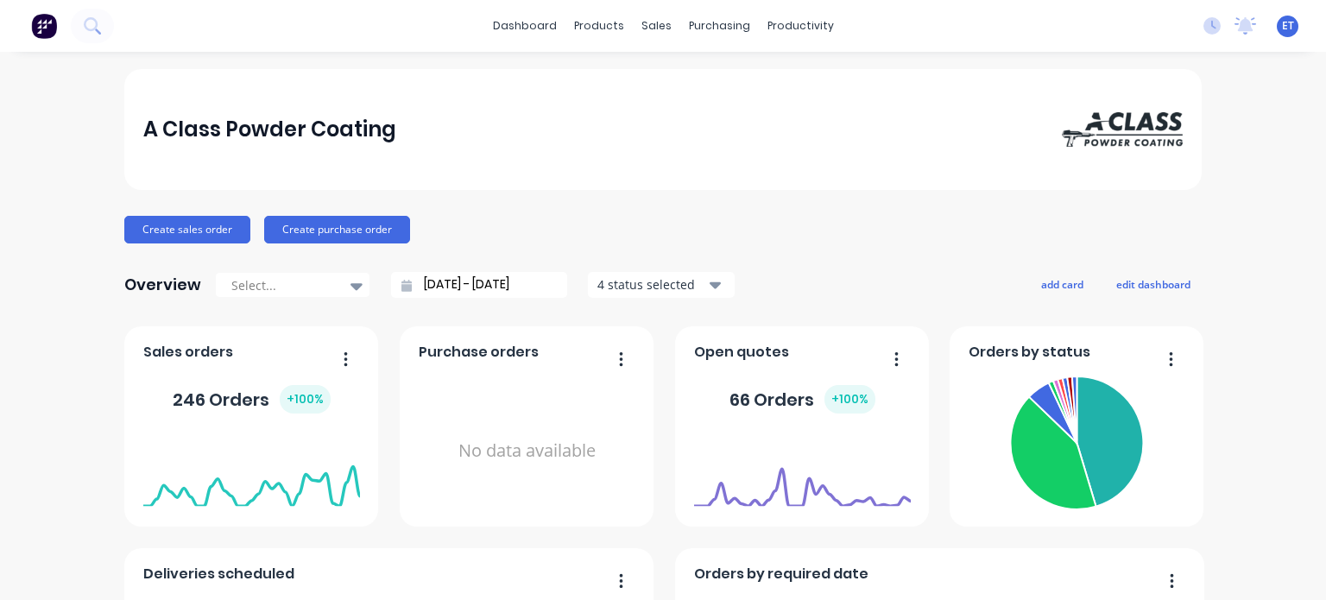 This screenshot has height=600, width=1326. Describe the element at coordinates (1062, 284) in the screenshot. I see `button: add card` at that location.